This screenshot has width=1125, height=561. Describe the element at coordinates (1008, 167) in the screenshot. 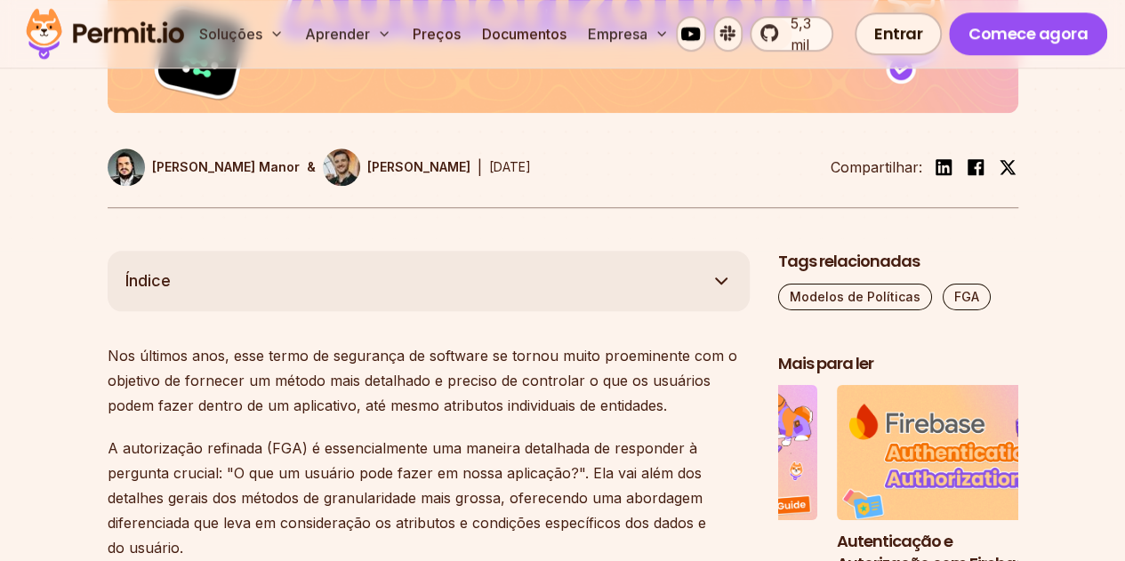

I see `img: Twitter` at that location.